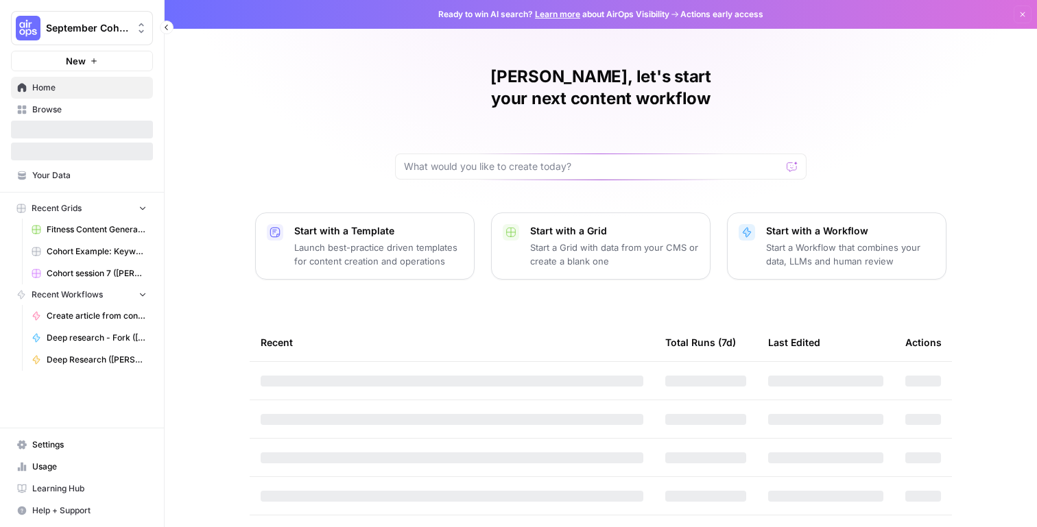 This screenshot has height=527, width=1037. Describe the element at coordinates (82, 489) in the screenshot. I see `a: Learning Hub` at that location.